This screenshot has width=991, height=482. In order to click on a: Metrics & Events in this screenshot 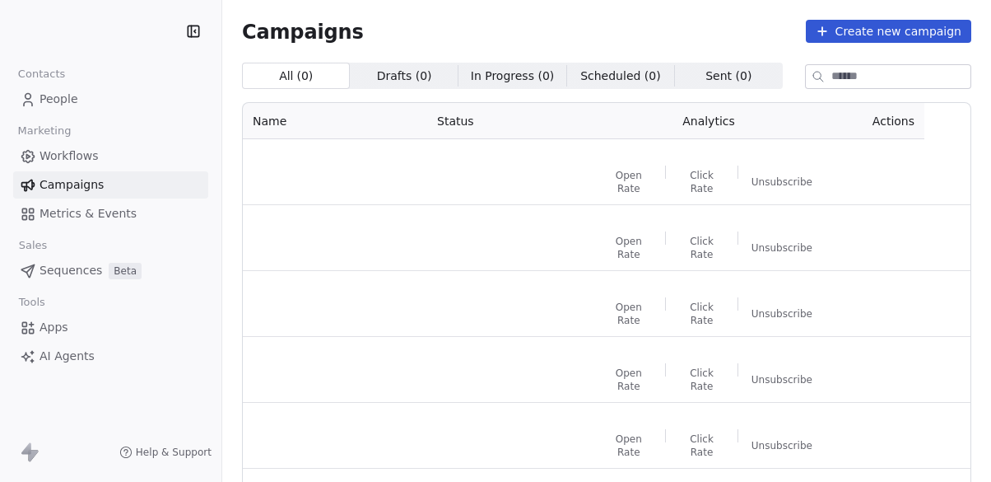, I will do `click(110, 213)`.